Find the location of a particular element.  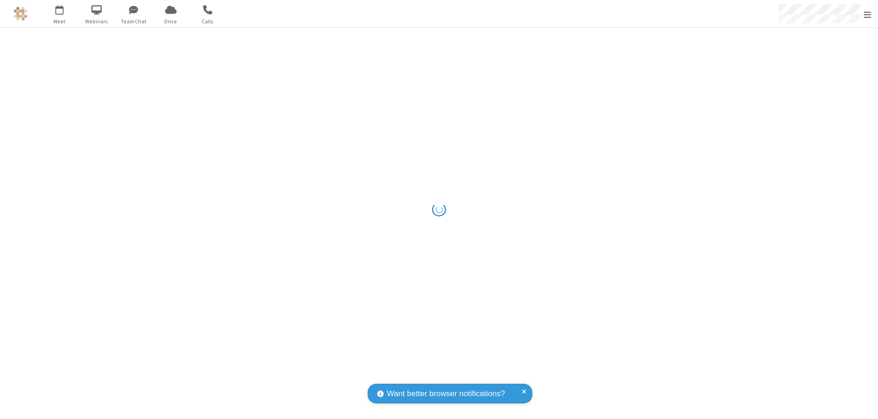

span: Calls is located at coordinates (208, 21).